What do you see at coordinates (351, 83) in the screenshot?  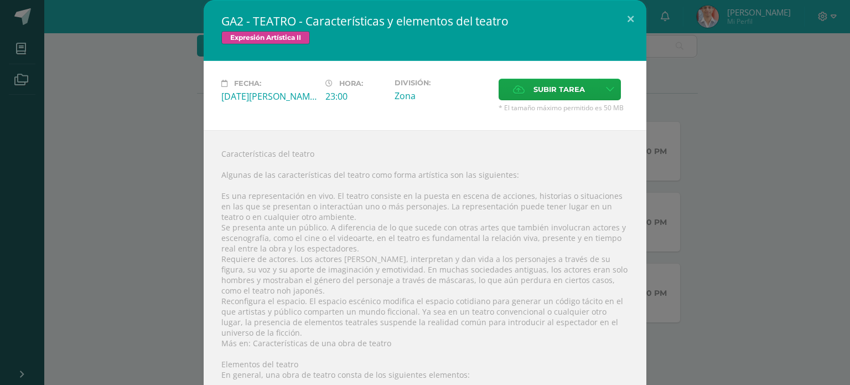 I see `span: Hora:` at bounding box center [351, 83].